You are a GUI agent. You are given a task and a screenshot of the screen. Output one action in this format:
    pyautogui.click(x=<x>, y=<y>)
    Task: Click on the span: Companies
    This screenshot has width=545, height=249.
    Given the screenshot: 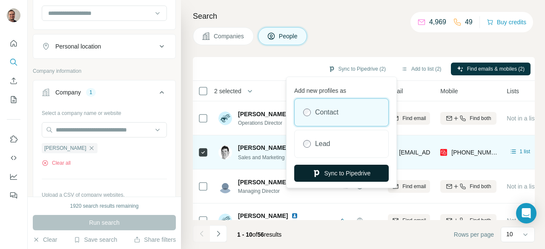 What is the action you would take?
    pyautogui.click(x=229, y=36)
    